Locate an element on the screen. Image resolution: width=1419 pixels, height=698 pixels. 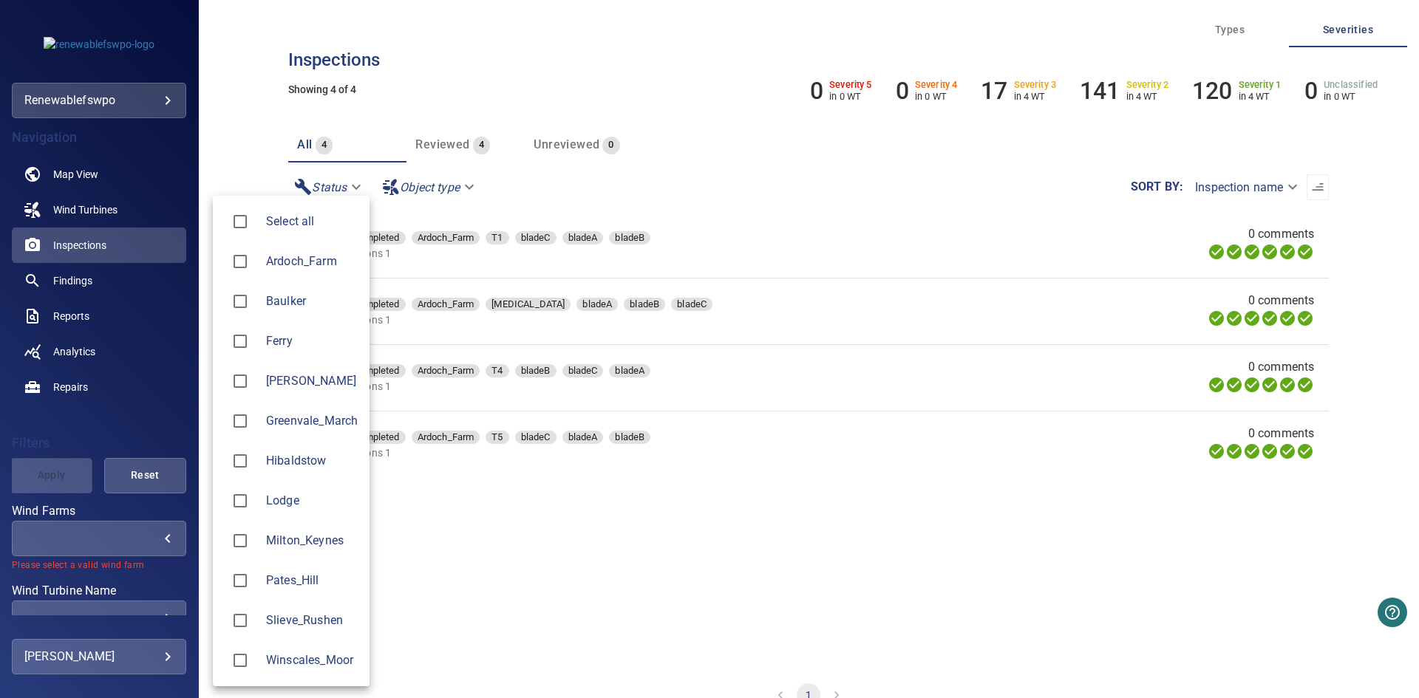
div: Wind Farms Lodge is located at coordinates (312, 501).